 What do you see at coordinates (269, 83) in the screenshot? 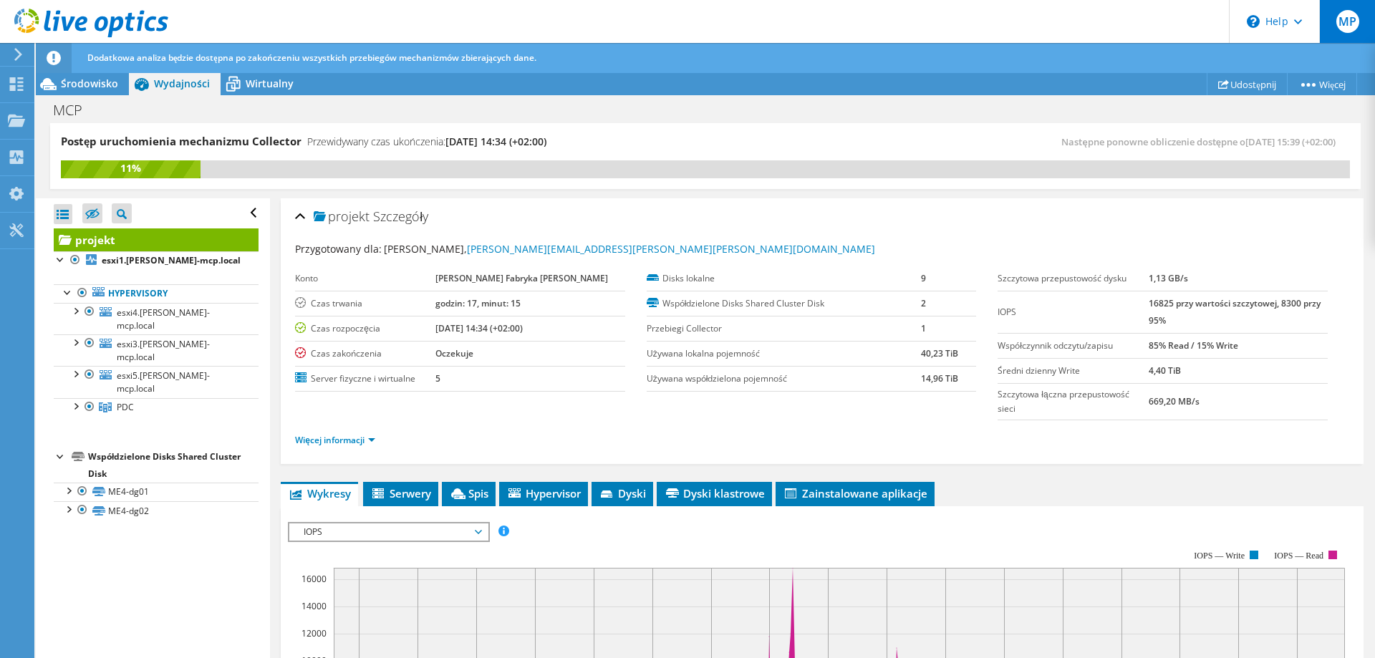
I see `span: Wirtualny` at bounding box center [269, 83].